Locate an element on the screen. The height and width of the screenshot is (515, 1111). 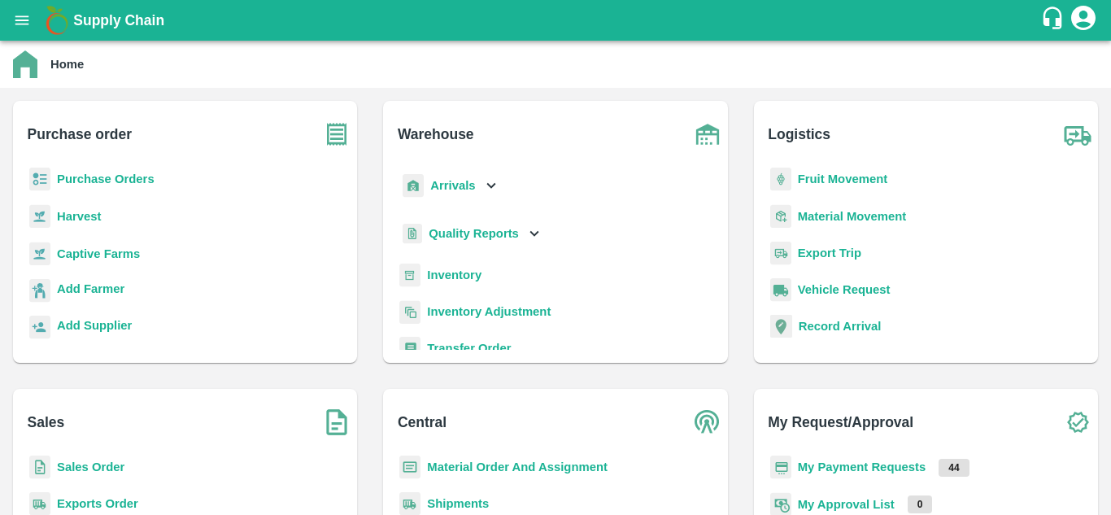
p: 0 is located at coordinates (920, 504).